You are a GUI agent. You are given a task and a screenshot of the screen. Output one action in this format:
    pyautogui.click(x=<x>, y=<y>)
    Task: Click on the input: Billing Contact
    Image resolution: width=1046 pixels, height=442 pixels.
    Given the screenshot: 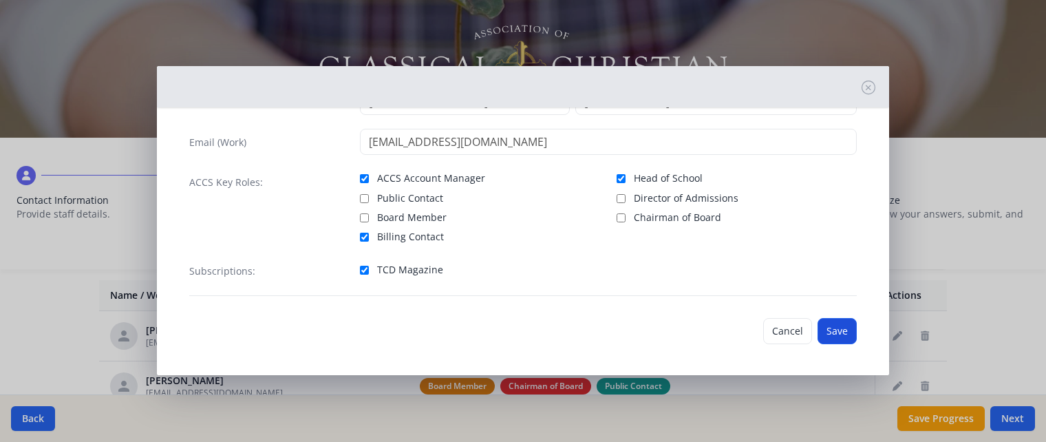 What is the action you would take?
    pyautogui.click(x=364, y=237)
    